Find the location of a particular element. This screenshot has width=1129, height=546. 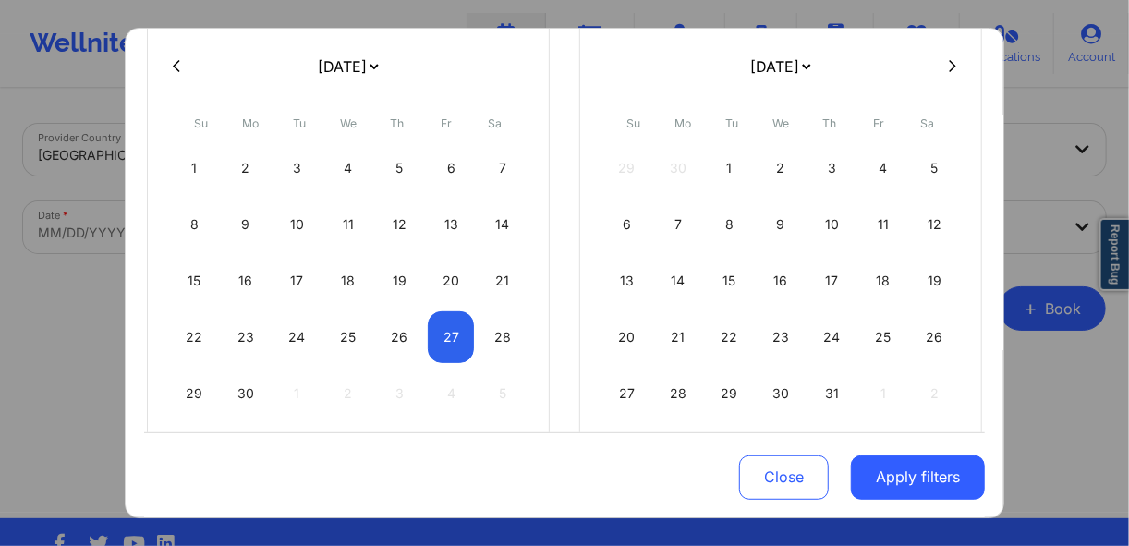

div: Fri Jul 25 2025 is located at coordinates (884, 337).